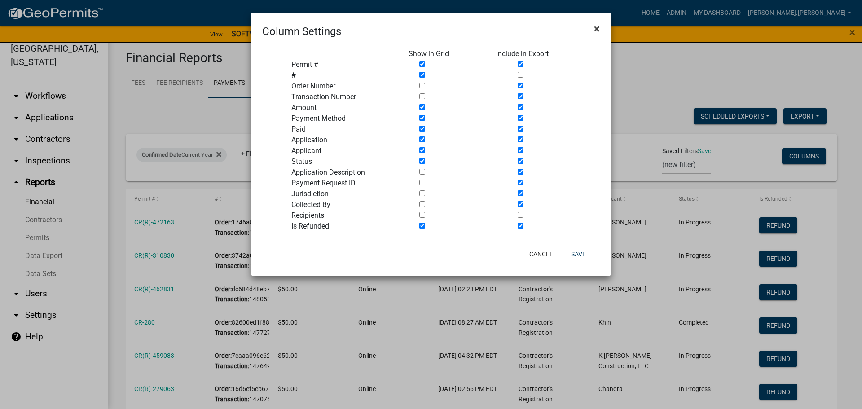 Image resolution: width=862 pixels, height=409 pixels. What do you see at coordinates (343, 226) in the screenshot?
I see `div: Is Refunded` at bounding box center [343, 226].